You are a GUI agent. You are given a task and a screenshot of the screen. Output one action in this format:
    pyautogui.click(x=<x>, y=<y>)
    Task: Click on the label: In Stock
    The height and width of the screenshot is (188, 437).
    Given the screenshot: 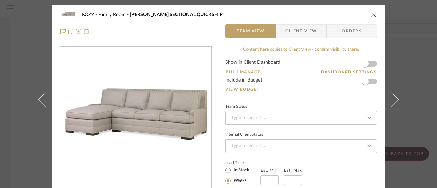 What is the action you would take?
    pyautogui.click(x=241, y=170)
    